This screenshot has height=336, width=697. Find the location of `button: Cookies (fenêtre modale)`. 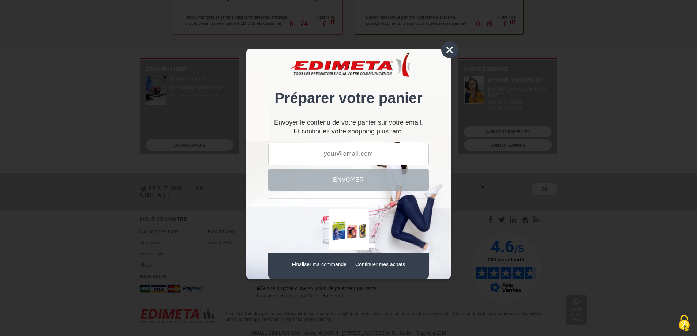

button: Cookies (fenêtre modale) is located at coordinates (684, 324).